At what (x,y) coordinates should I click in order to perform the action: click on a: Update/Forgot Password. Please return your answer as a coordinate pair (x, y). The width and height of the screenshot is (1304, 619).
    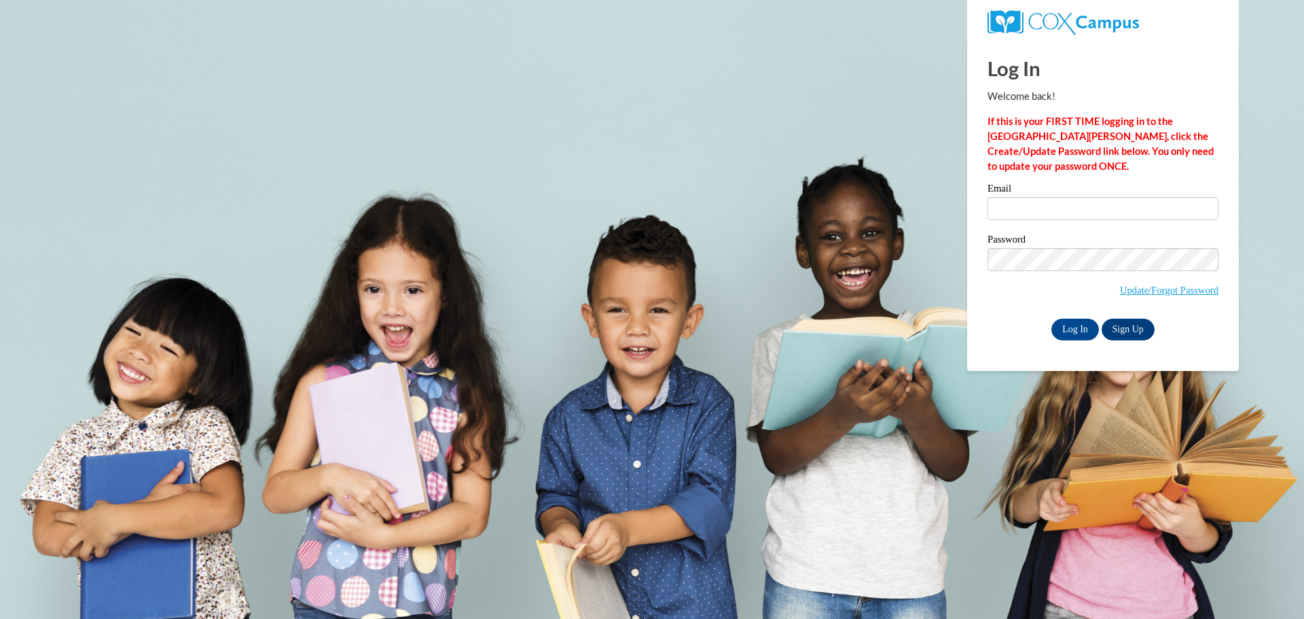
    Looking at the image, I should click on (1169, 290).